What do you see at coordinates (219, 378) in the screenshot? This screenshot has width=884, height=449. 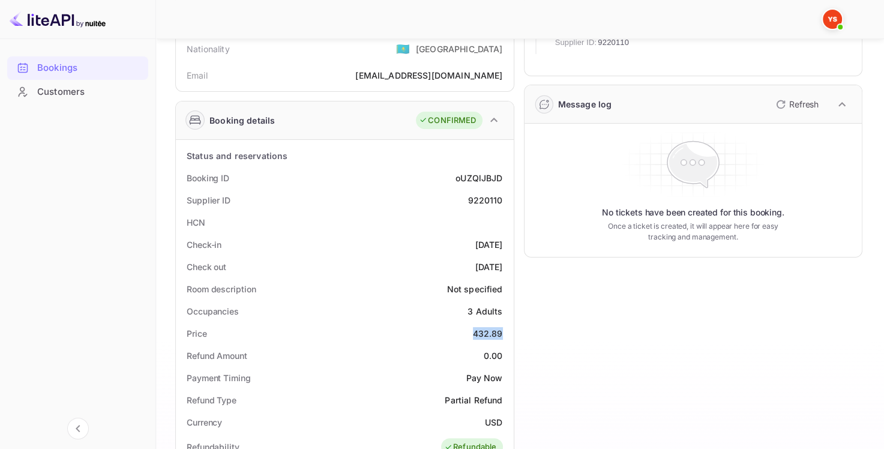 I see `div: Payment Timing` at bounding box center [219, 378].